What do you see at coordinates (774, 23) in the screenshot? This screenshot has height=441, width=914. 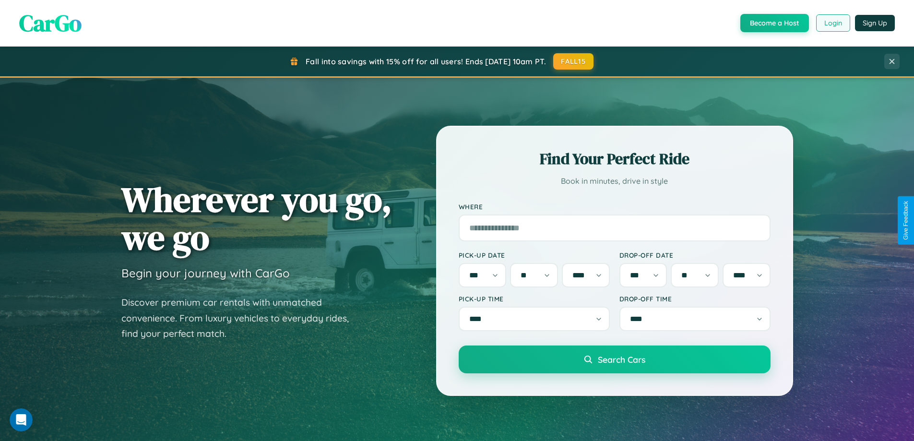 I see `button: Become a Host` at bounding box center [774, 23].